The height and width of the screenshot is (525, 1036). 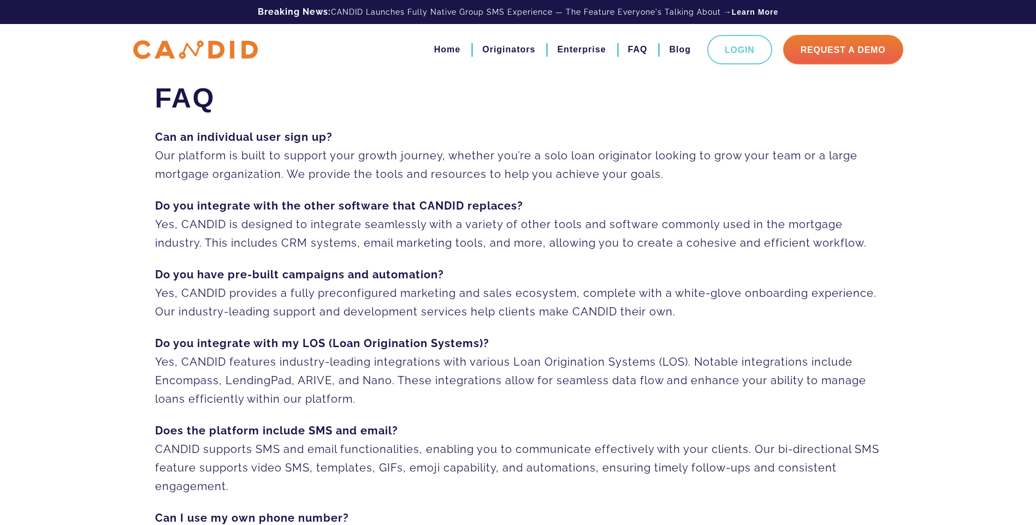 I want to click on a: FAQ, so click(x=638, y=50).